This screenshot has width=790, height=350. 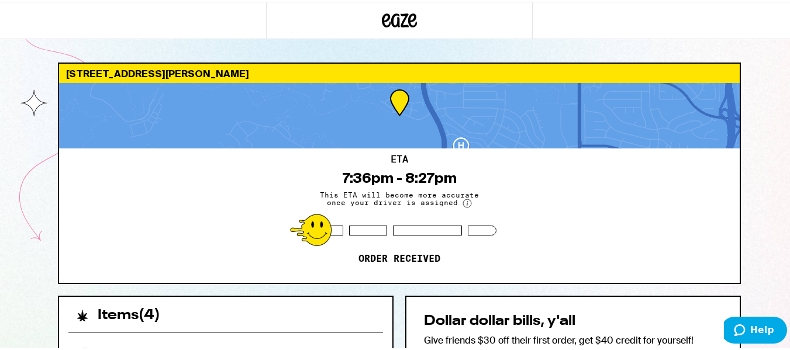 What do you see at coordinates (38, 13) in the screenshot?
I see `span: Help` at bounding box center [38, 13].